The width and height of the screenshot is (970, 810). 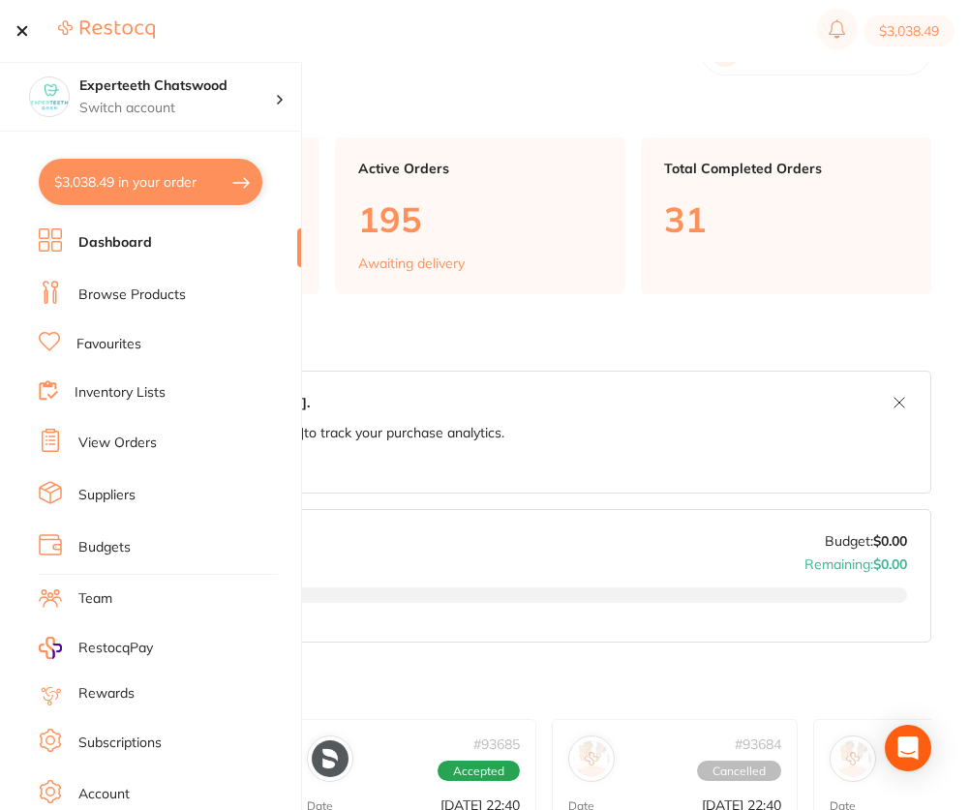 What do you see at coordinates (49, 97) in the screenshot?
I see `img: Experteeth Chatswood` at bounding box center [49, 97].